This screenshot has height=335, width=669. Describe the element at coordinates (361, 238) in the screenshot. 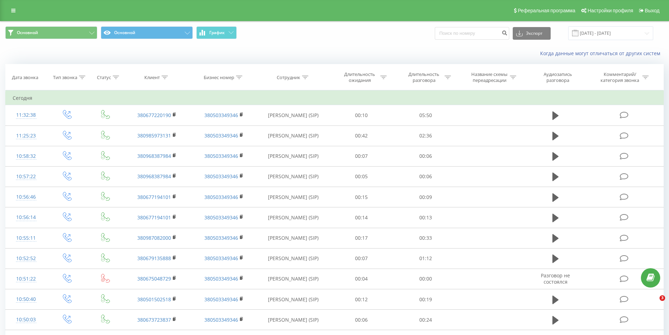

I see `td: 00:17` at that location.